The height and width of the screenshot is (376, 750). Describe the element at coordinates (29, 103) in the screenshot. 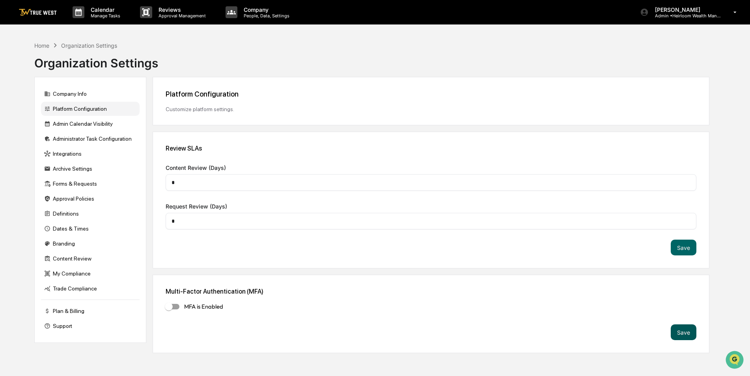

I see `a: 🖐️Preclearance` at that location.